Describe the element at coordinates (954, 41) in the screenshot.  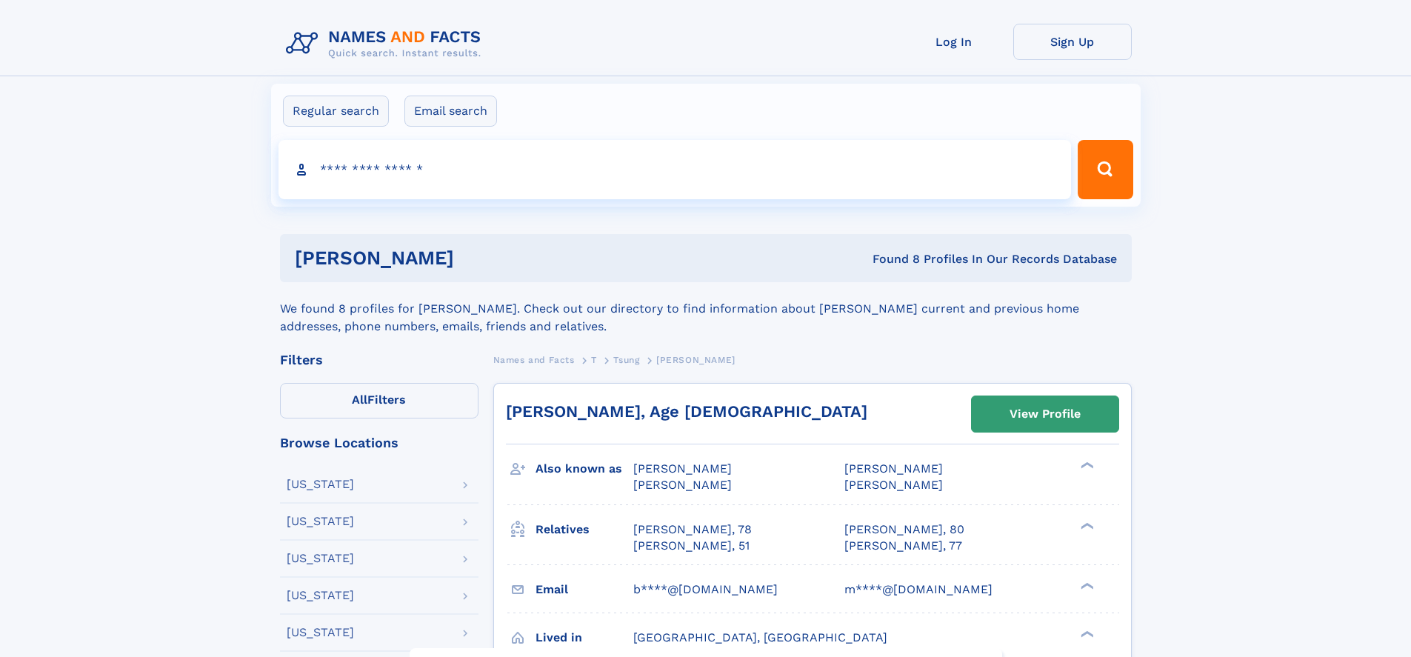
I see `a: Log In` at that location.